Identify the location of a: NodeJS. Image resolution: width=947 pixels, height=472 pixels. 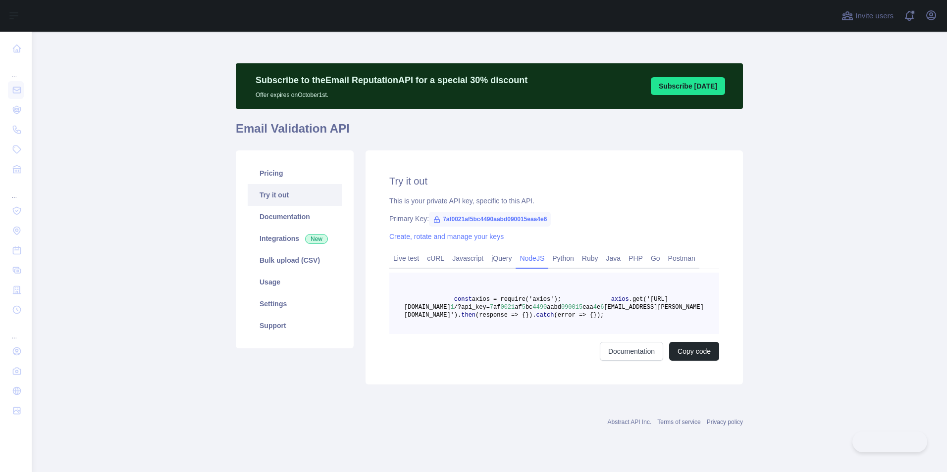
(532, 258).